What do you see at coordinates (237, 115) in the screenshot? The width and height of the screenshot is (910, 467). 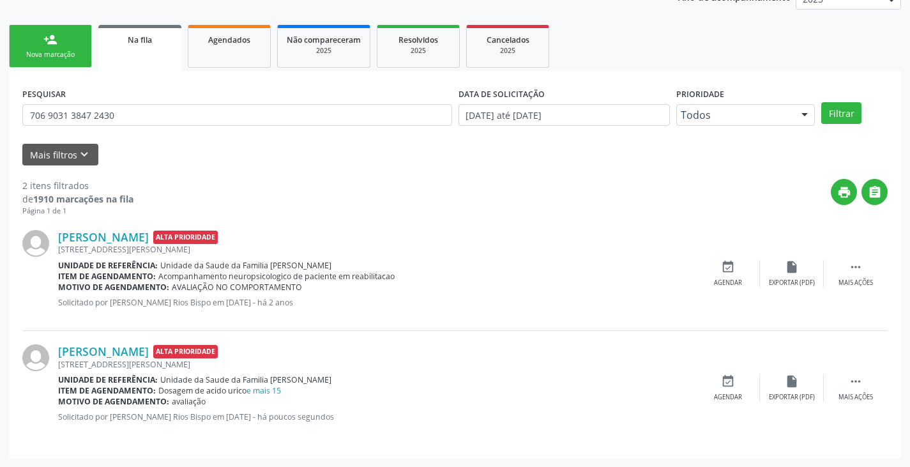 I see `input: Nome, CNS` at bounding box center [237, 115].